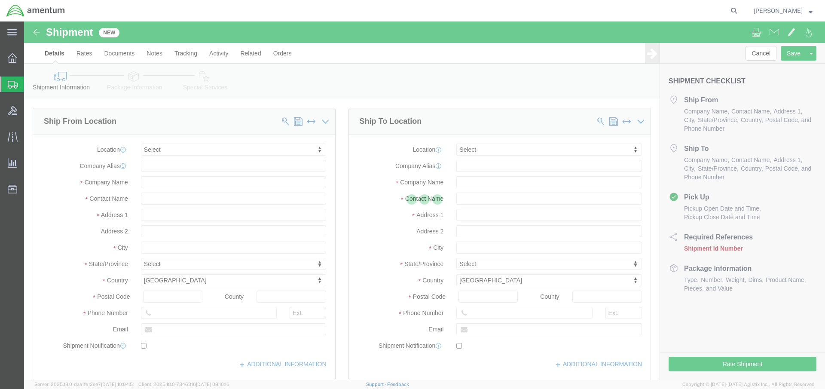 Image resolution: width=825 pixels, height=389 pixels. Describe the element at coordinates (84, 384) in the screenshot. I see `span: Server: 2025.18.0-daa1fe12ee7` at that location.